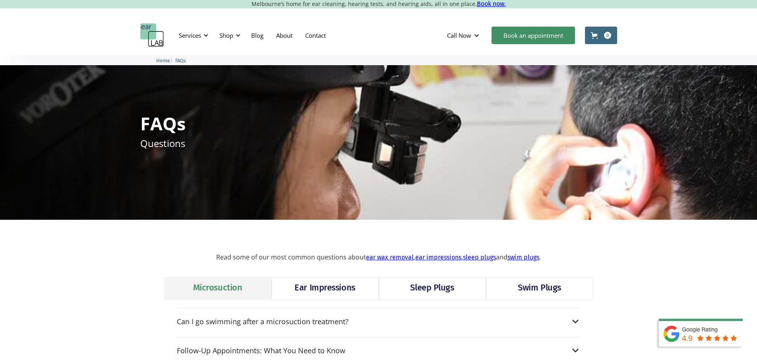 The image size is (757, 362). What do you see at coordinates (163, 60) in the screenshot?
I see `span: Home` at bounding box center [163, 60].